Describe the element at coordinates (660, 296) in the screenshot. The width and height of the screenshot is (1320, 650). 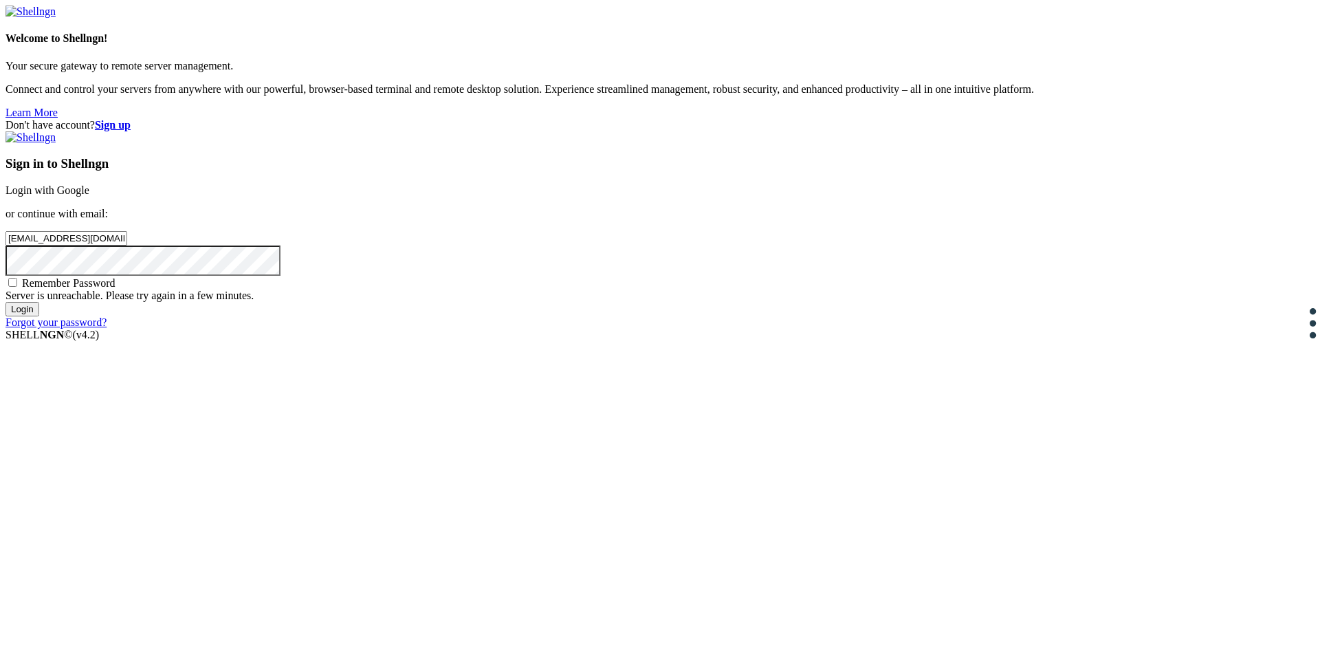
I see `div: Server is unreachable. Please try again in a few minutes.` at that location.